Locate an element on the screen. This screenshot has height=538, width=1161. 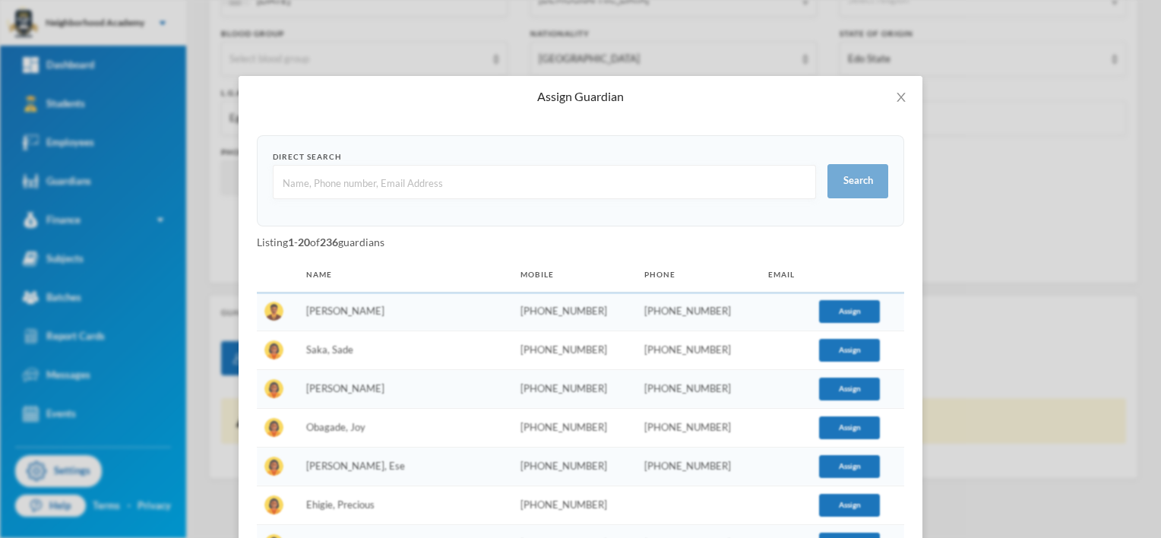
th: Phone is located at coordinates (698, 274).